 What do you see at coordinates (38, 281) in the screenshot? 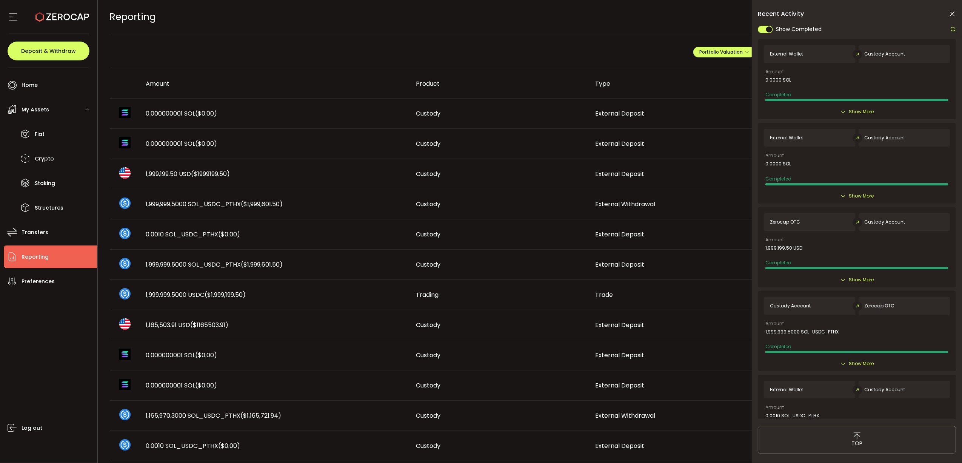
I see `span: Preferences` at bounding box center [38, 281].